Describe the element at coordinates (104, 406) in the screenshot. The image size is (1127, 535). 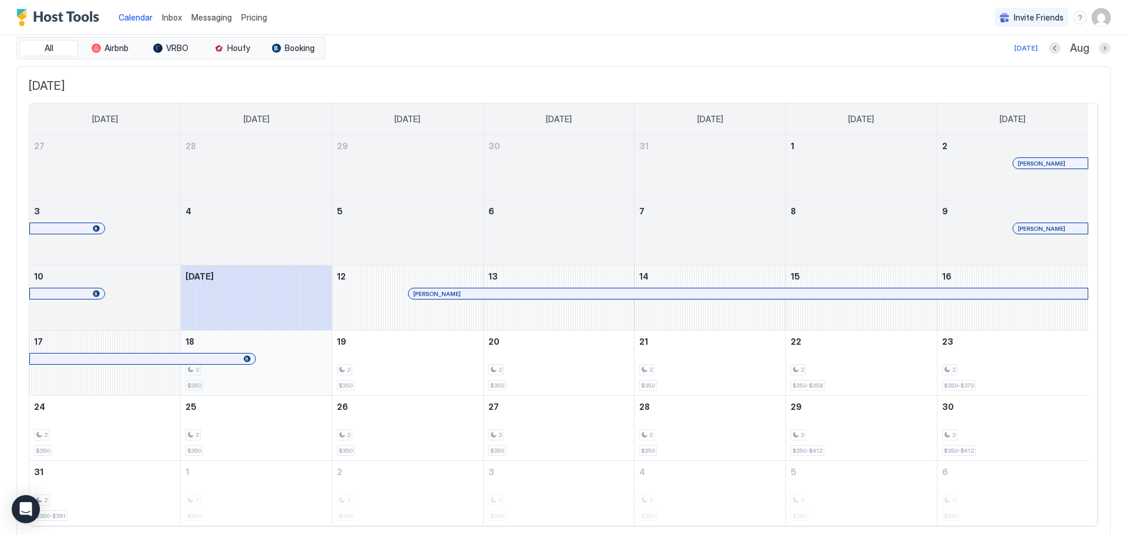
I see `a: August 24, 2025` at that location.